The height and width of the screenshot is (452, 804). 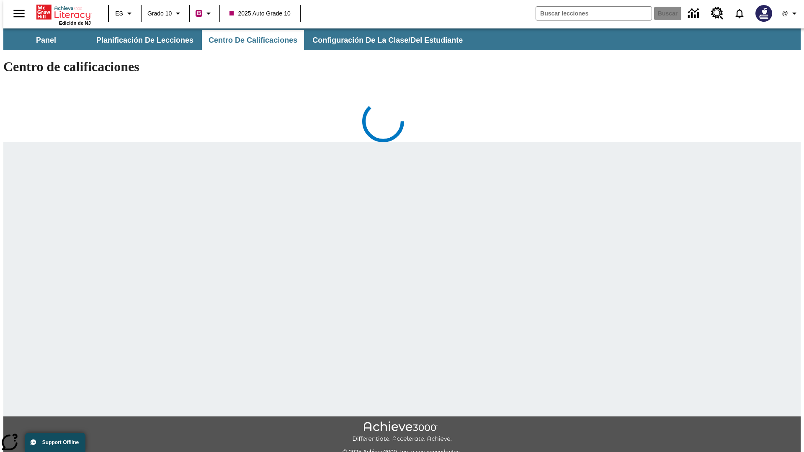 I want to click on button: Configuración de la clase/del estudiante, so click(x=387, y=40).